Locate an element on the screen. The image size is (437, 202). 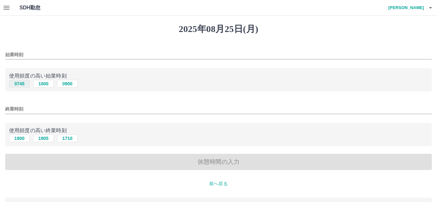
button: 1905 is located at coordinates (43, 139).